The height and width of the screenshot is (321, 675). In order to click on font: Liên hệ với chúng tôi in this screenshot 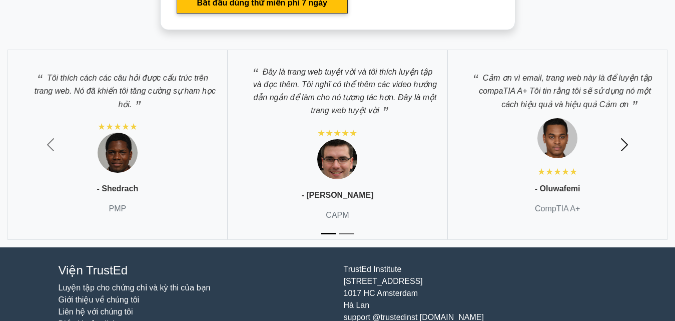, I will do `click(96, 311)`.